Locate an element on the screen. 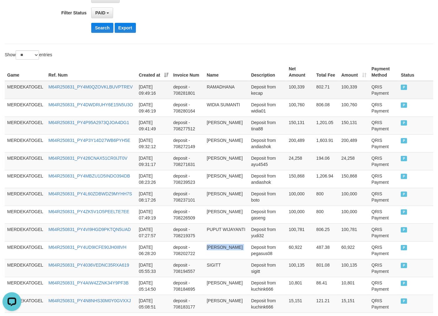  td: 800 is located at coordinates (327, 197).